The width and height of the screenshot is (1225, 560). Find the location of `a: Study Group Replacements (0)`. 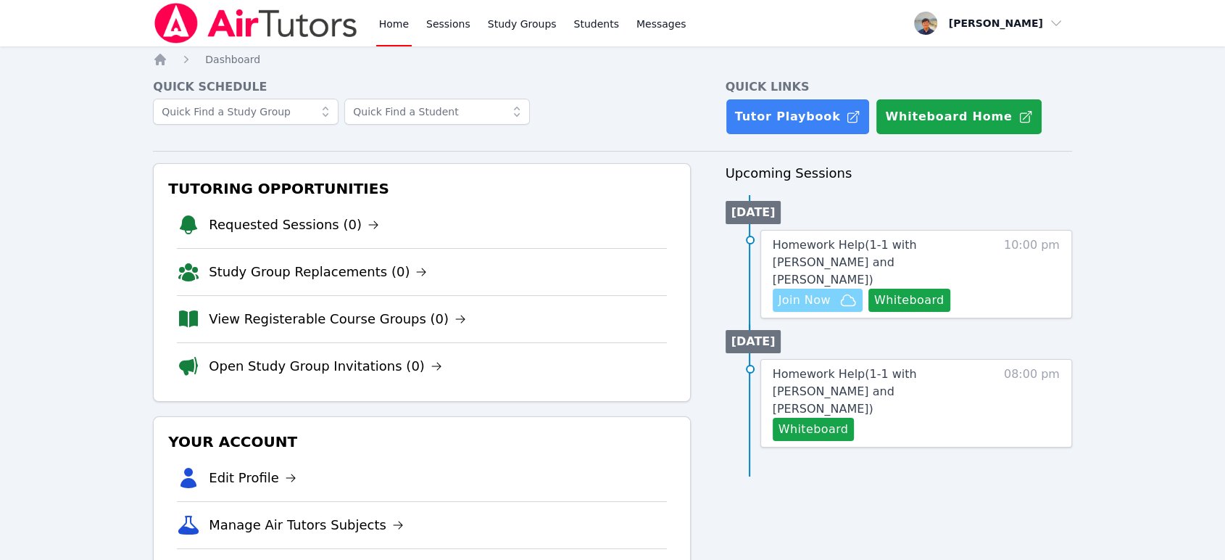

a: Study Group Replacements (0) is located at coordinates (318, 272).